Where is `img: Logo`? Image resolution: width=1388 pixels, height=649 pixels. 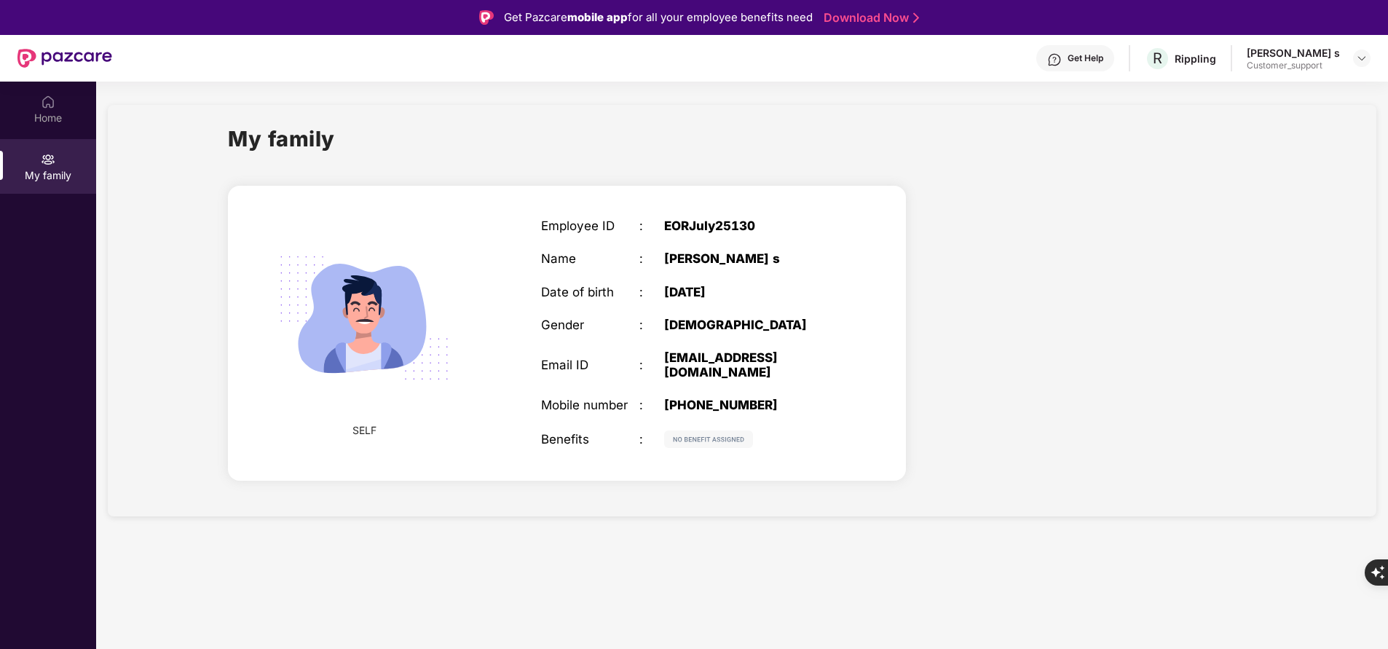 img: Logo is located at coordinates (486, 17).